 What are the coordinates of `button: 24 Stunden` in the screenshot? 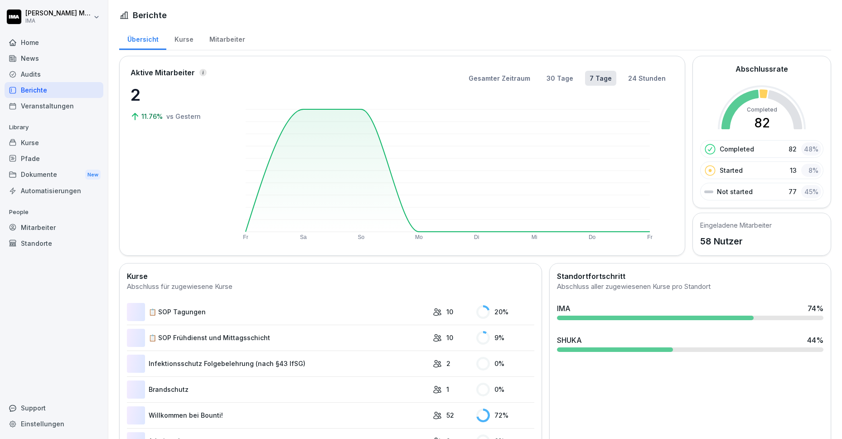 It's located at (647, 78).